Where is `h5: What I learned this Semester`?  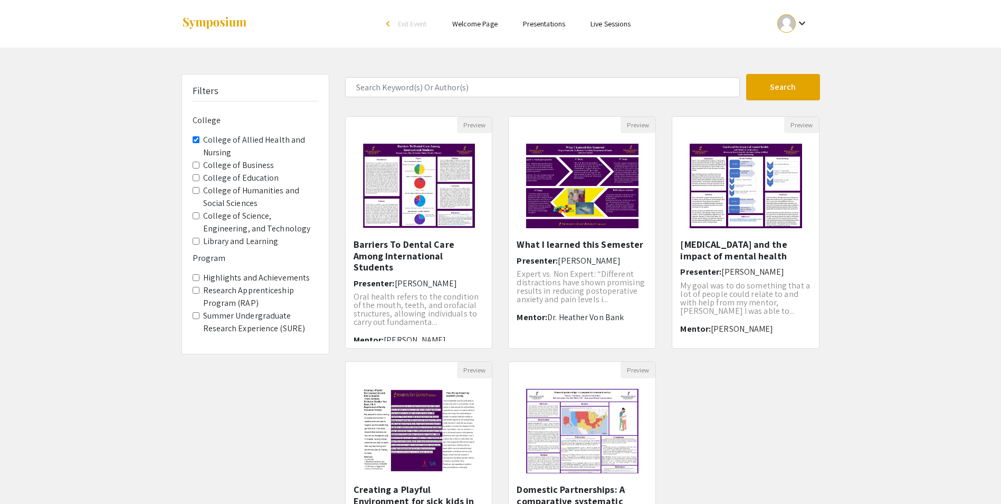 h5: What I learned this Semester is located at coordinates (582, 244).